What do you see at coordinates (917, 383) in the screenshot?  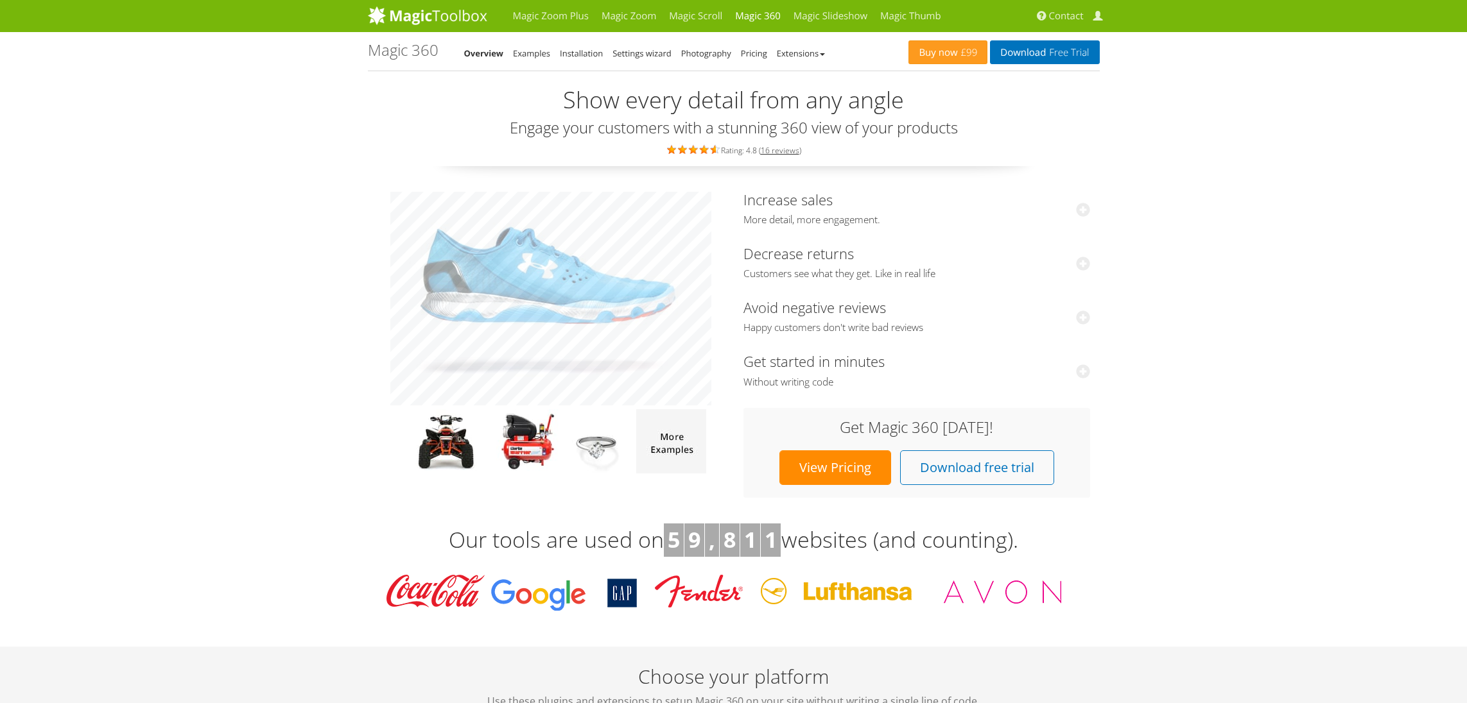 I see `span: Without writing code` at bounding box center [917, 383].